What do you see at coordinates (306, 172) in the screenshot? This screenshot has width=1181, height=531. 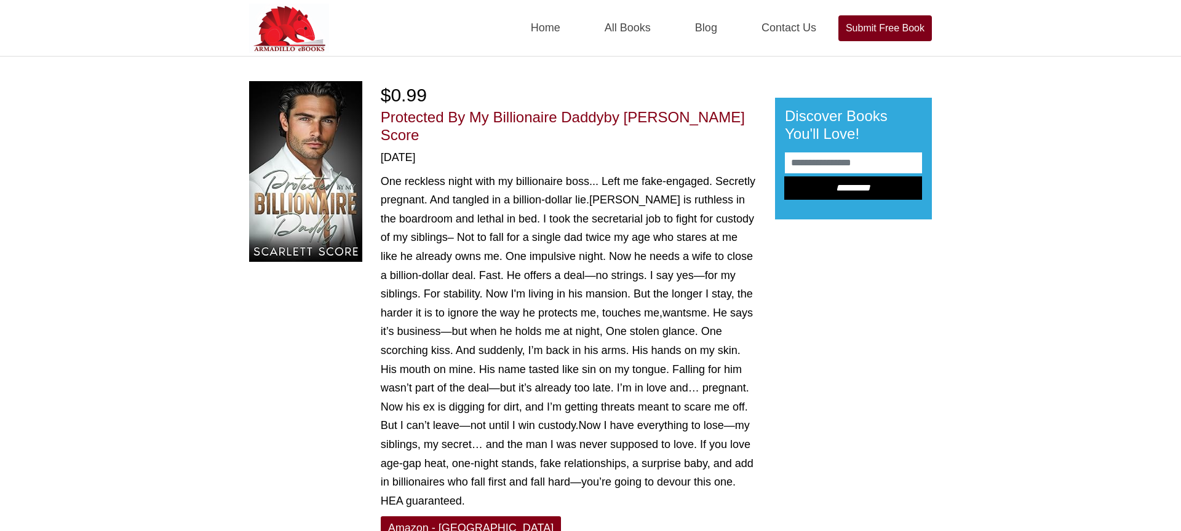 I see `img: Protected By My Billionaire Daddy` at bounding box center [306, 172].